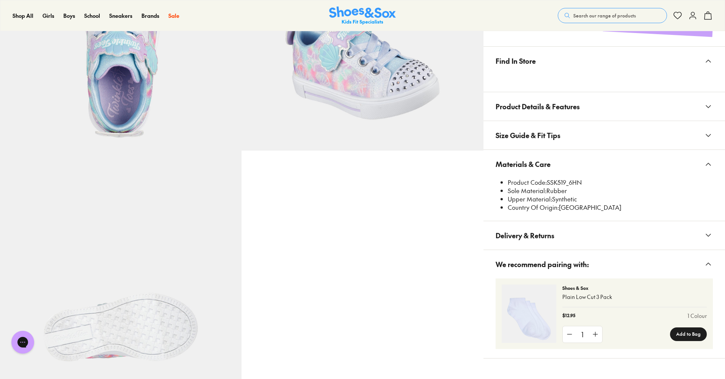 This screenshot has width=725, height=379. I want to click on p: Shoes & Sox, so click(635, 288).